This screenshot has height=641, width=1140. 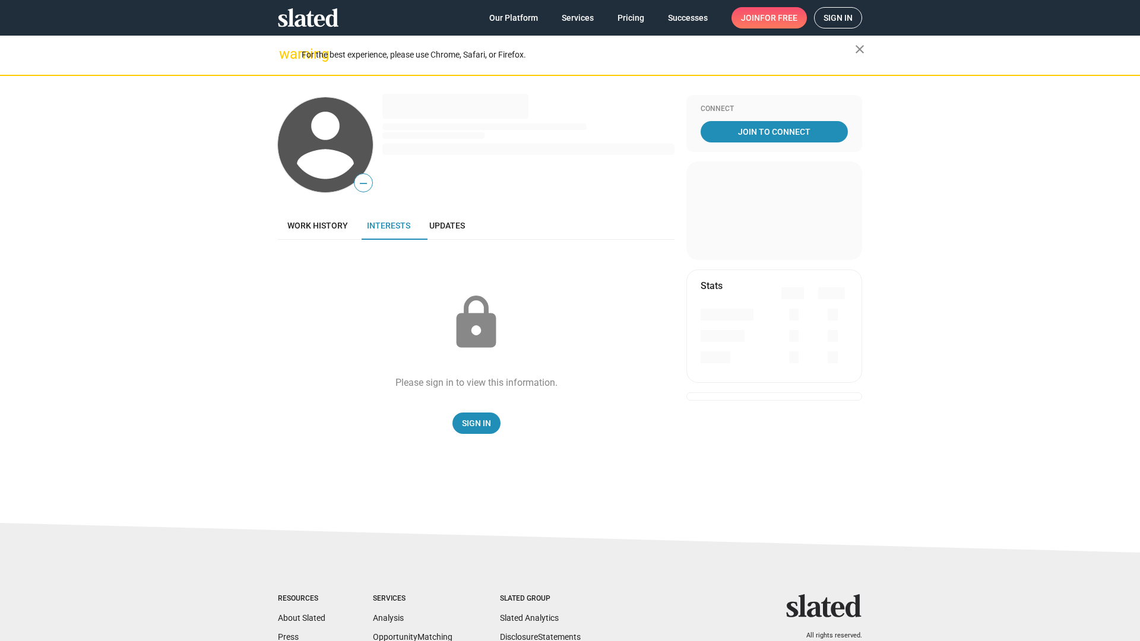 I want to click on a: Slated Analytics, so click(x=529, y=618).